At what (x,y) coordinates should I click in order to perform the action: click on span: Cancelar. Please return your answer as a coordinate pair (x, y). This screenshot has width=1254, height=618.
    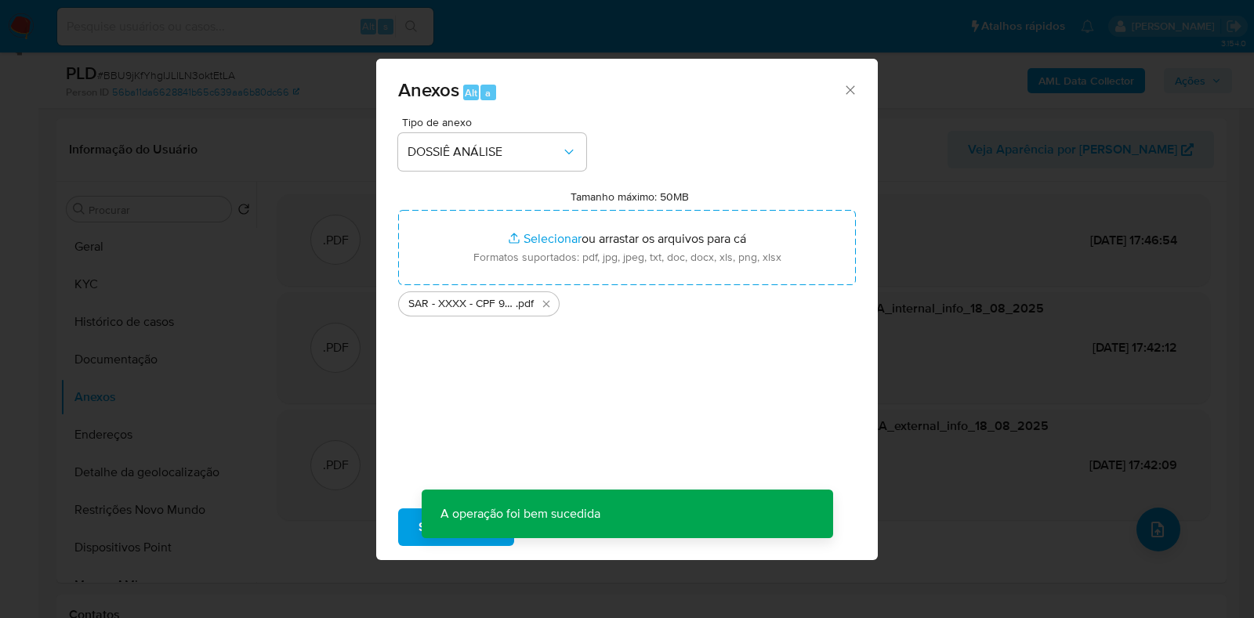
    Looking at the image, I should click on (566, 528).